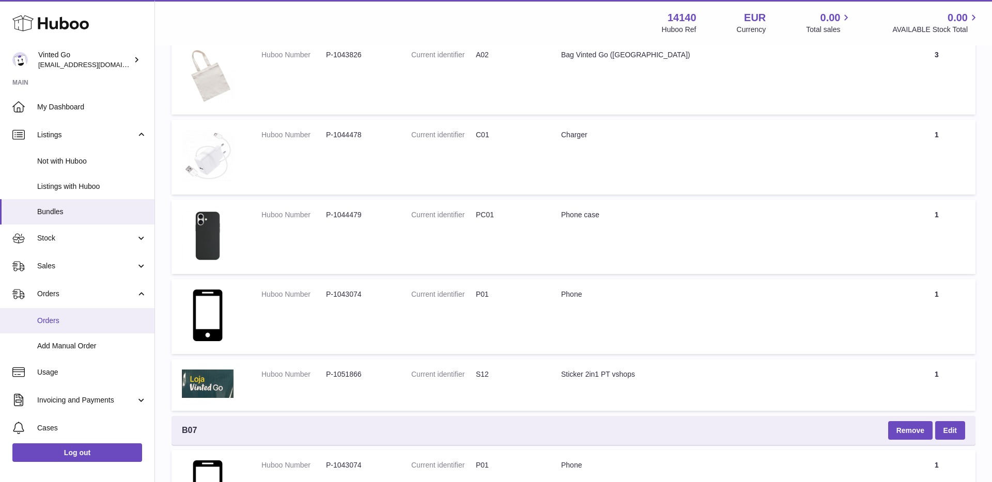  Describe the element at coordinates (679, 29) in the screenshot. I see `div: Huboo Ref` at that location.